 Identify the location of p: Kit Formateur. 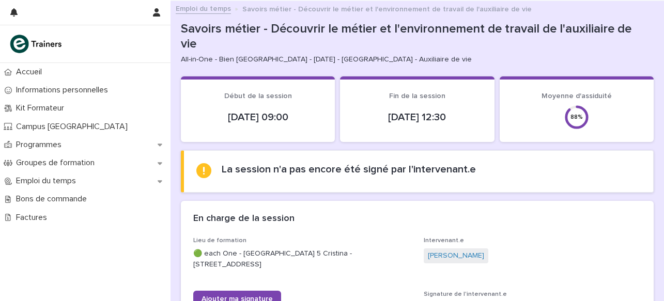
(42, 108).